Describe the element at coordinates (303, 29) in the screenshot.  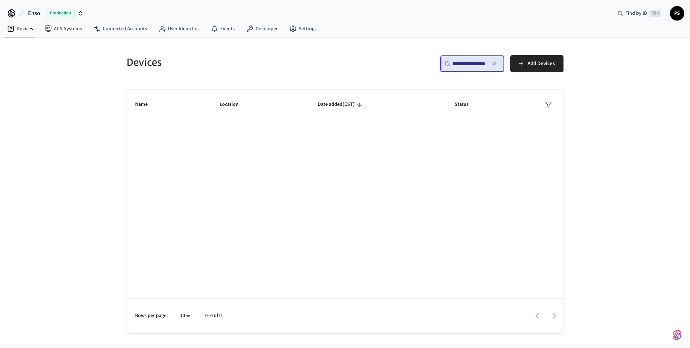
I see `a: Settings` at that location.